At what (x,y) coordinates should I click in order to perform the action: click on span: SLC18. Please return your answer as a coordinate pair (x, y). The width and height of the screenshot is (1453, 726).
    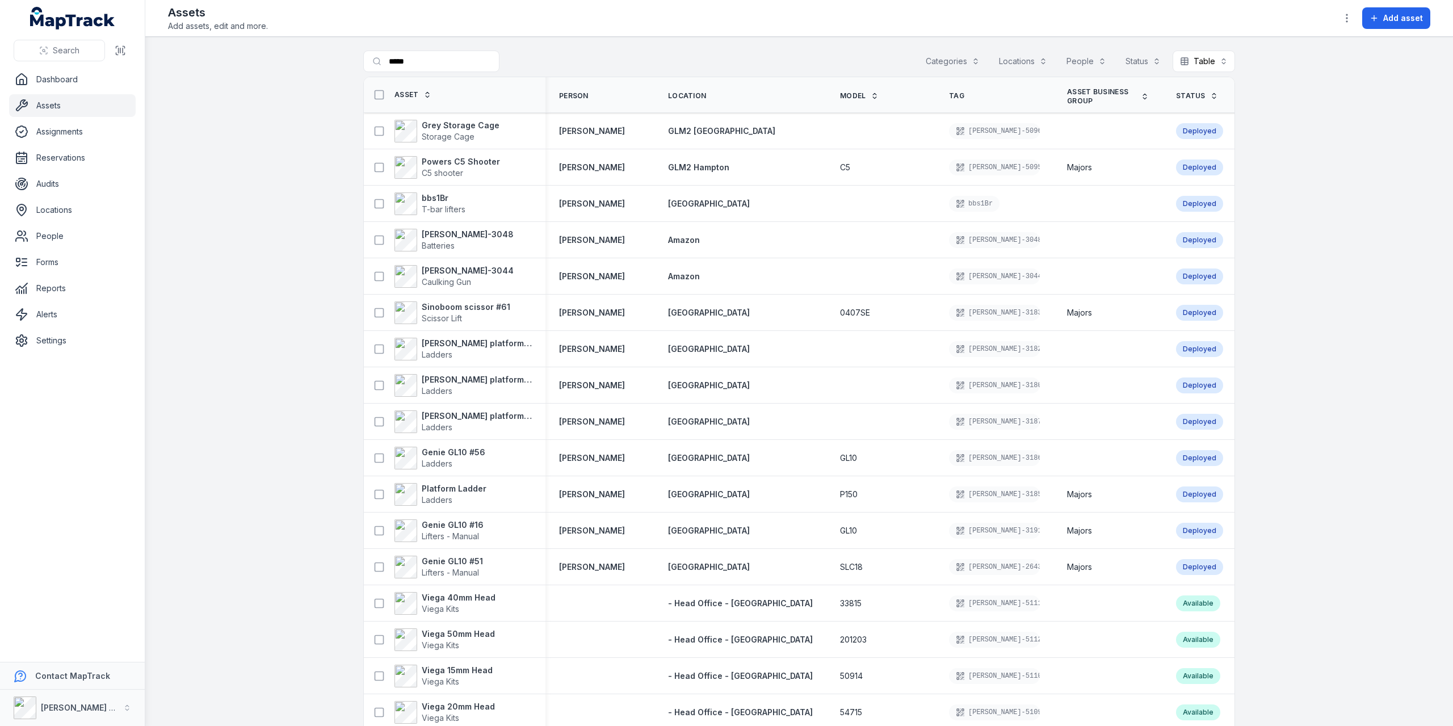
    Looking at the image, I should click on (852, 567).